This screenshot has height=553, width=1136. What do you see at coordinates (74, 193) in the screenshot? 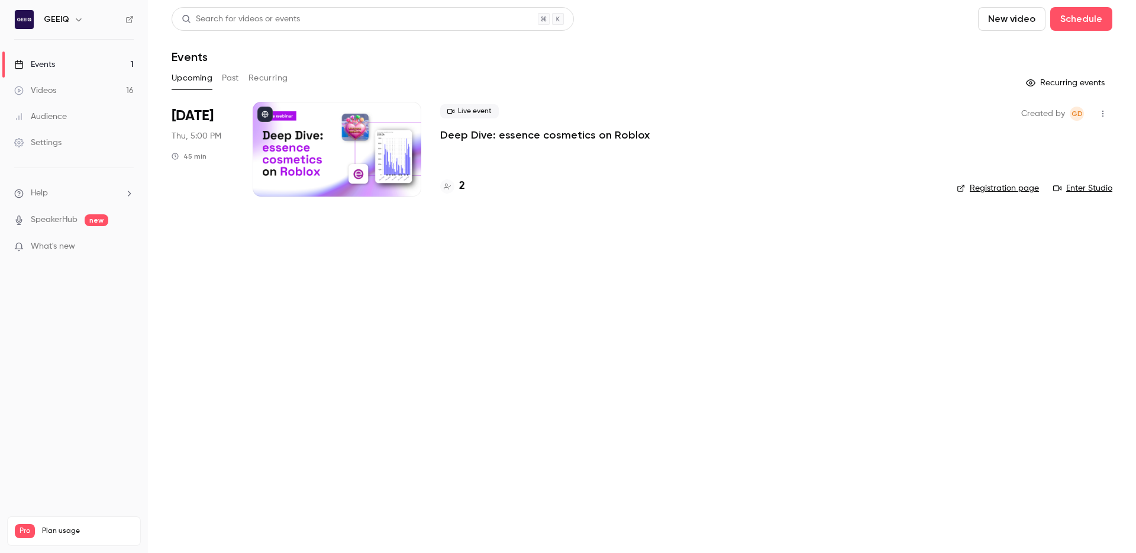
I see `li: help-dropdown-opener` at bounding box center [74, 193].